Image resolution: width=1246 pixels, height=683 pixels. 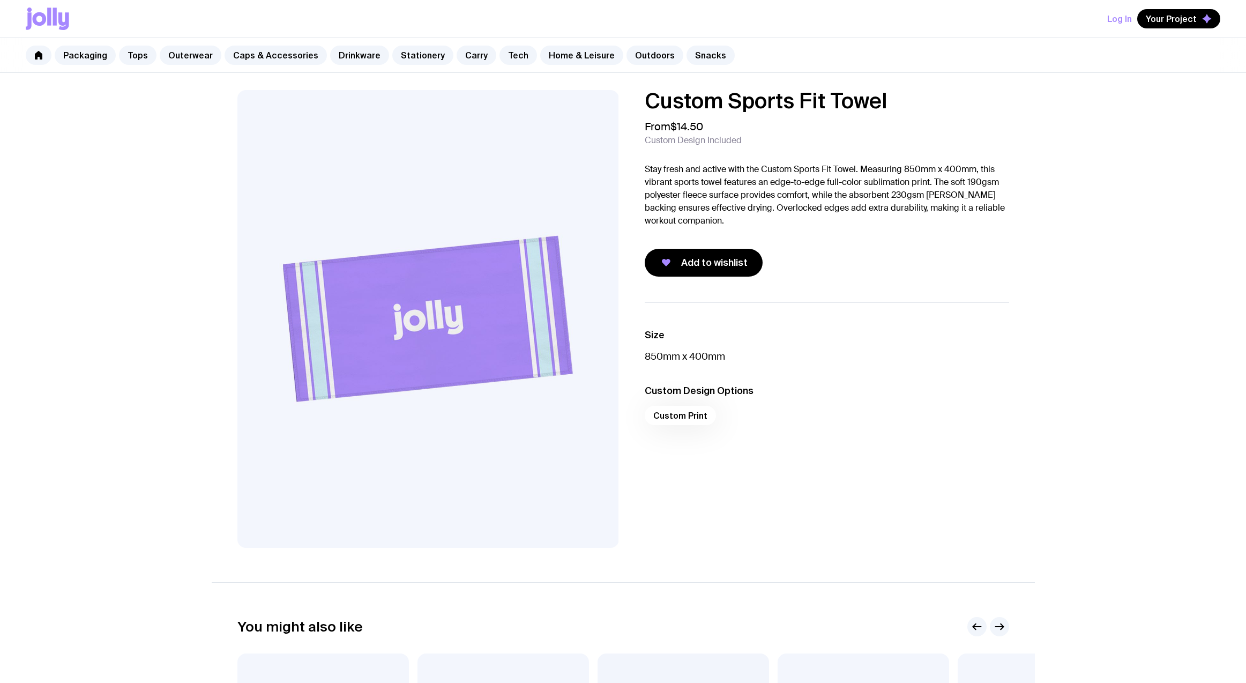 What do you see at coordinates (1171, 19) in the screenshot?
I see `span: Your Project` at bounding box center [1171, 19].